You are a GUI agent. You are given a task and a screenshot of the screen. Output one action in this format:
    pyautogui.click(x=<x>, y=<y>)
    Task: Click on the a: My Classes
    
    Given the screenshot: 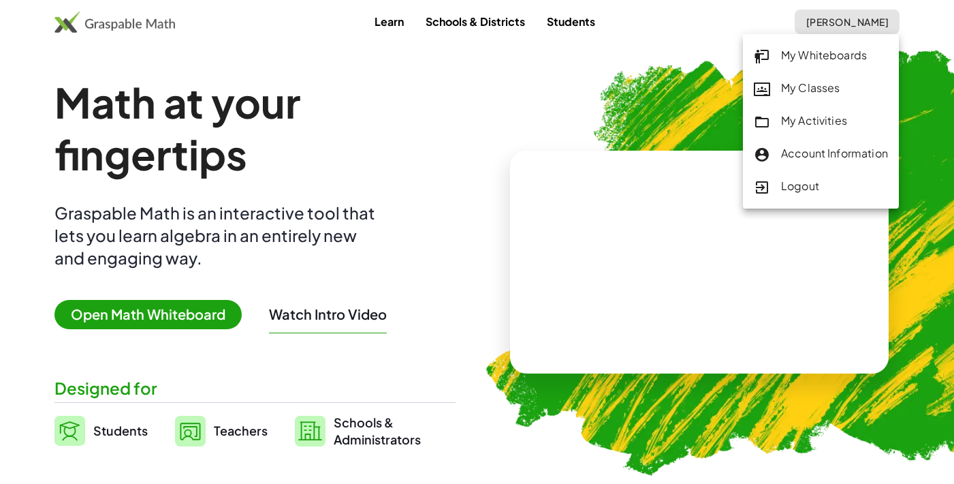 What is the action you would take?
    pyautogui.click(x=821, y=89)
    